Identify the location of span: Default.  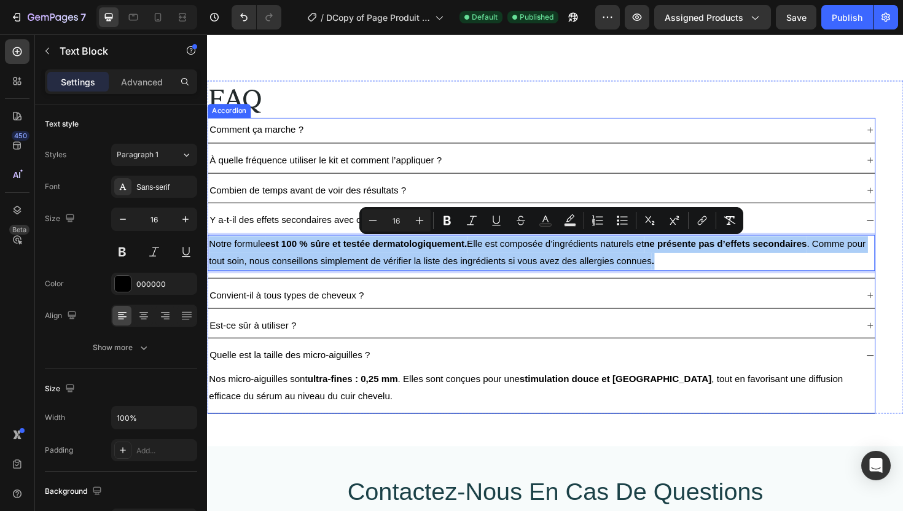
(485, 17).